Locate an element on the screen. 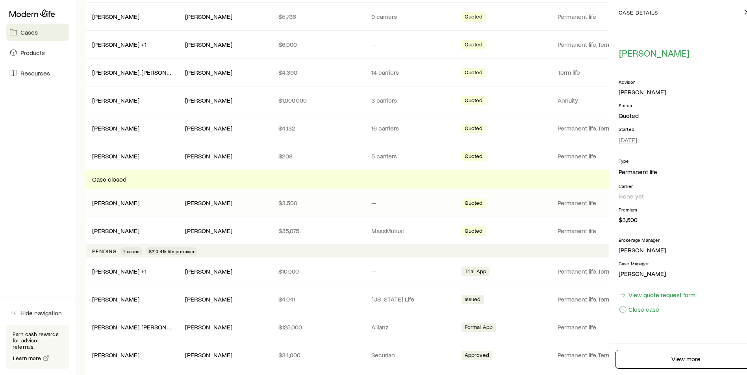  p: MassMutual is located at coordinates (411, 231).